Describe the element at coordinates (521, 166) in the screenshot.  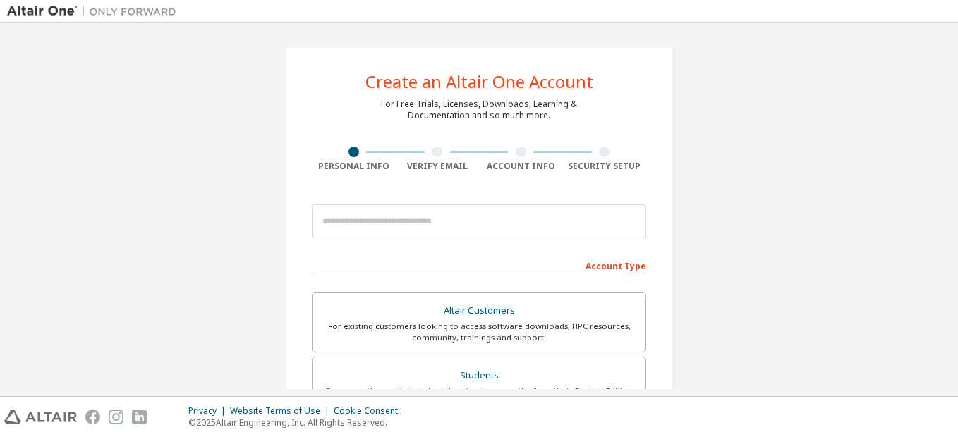
I see `div: Account Info` at that location.